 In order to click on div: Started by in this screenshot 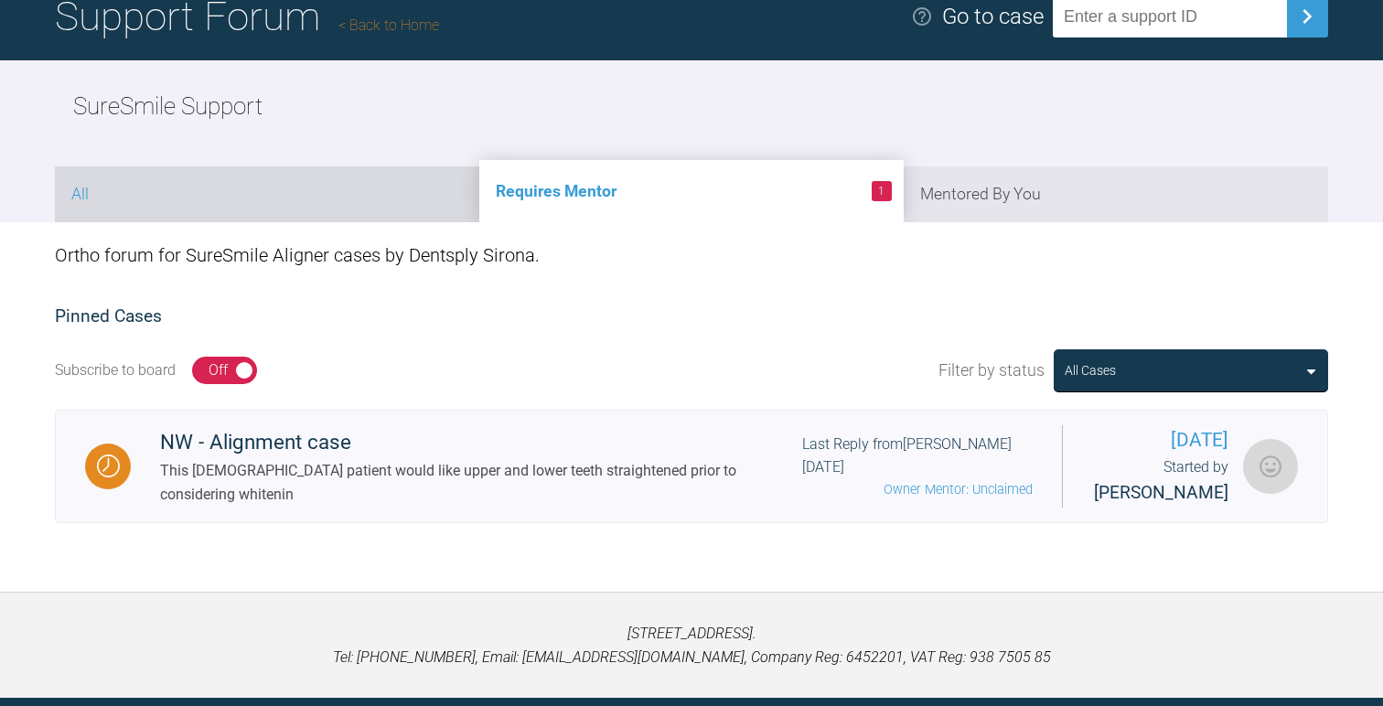, I will do `click(1160, 481)`.